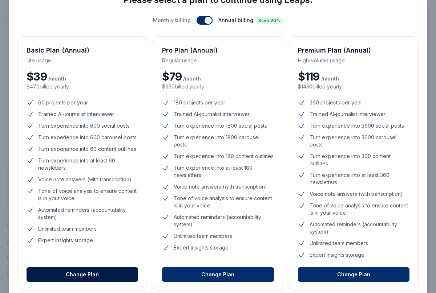 The width and height of the screenshot is (436, 293). Describe the element at coordinates (217, 61) in the screenshot. I see `p: Regular usage` at that location.